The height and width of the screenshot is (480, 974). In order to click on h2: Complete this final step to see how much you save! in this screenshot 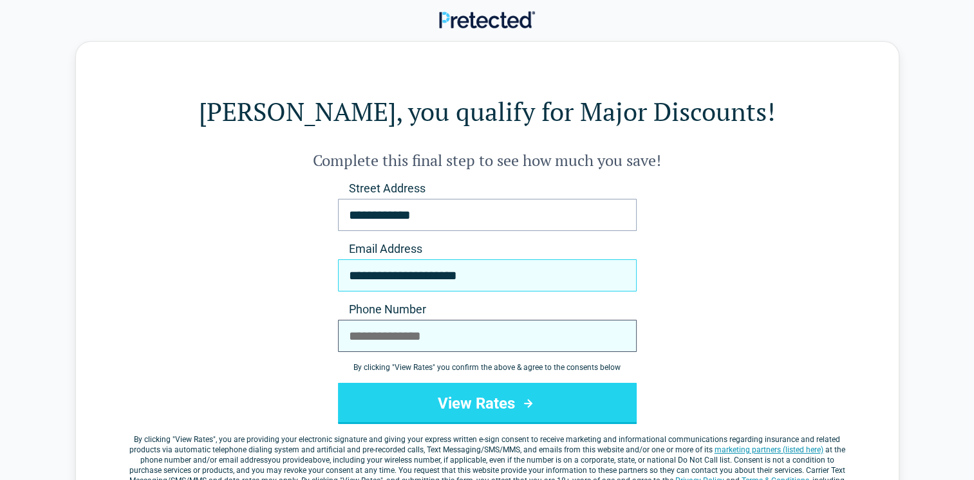, I will do `click(488, 160)`.